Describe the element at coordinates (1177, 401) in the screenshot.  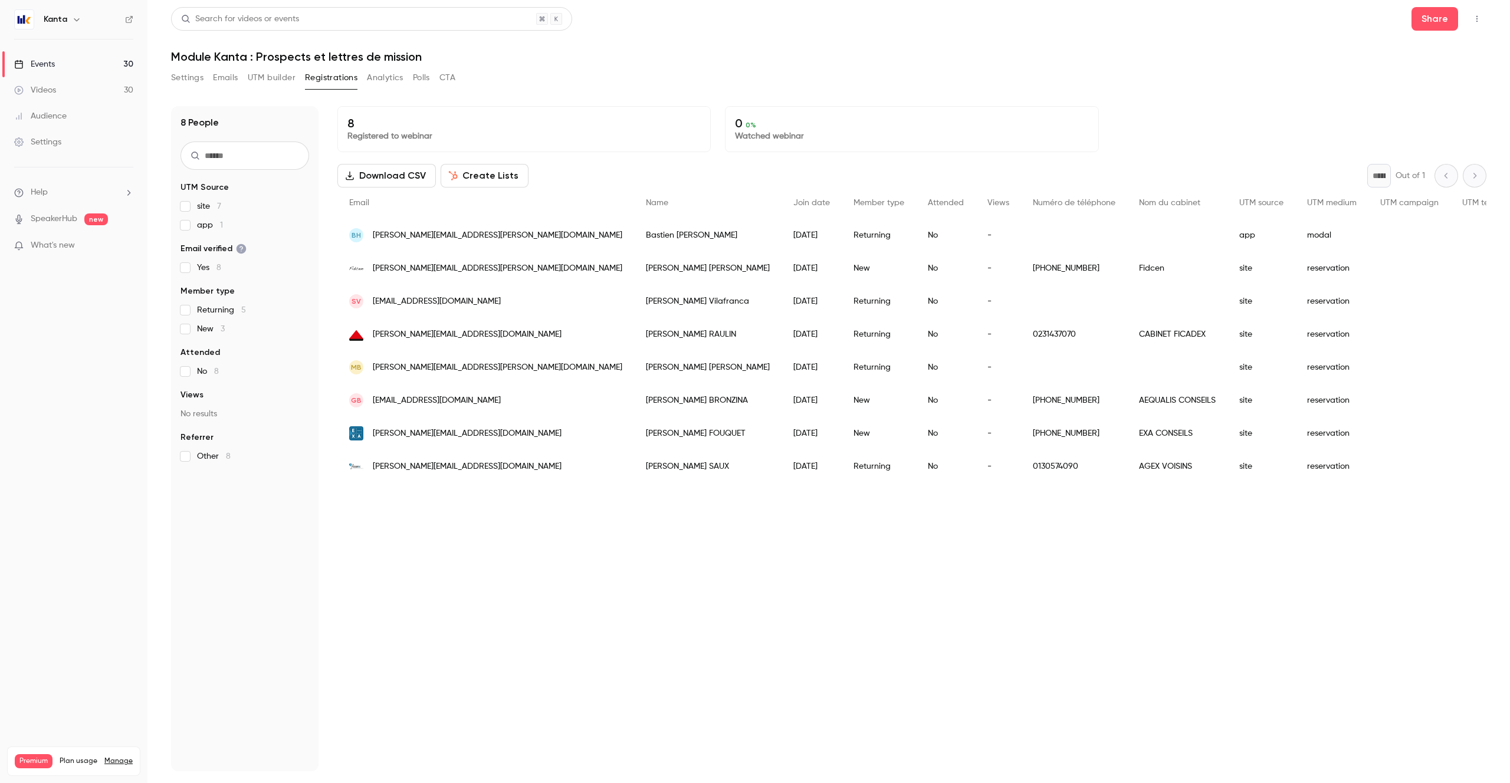
I see `div: AEQUALIS CONSEILS` at that location.